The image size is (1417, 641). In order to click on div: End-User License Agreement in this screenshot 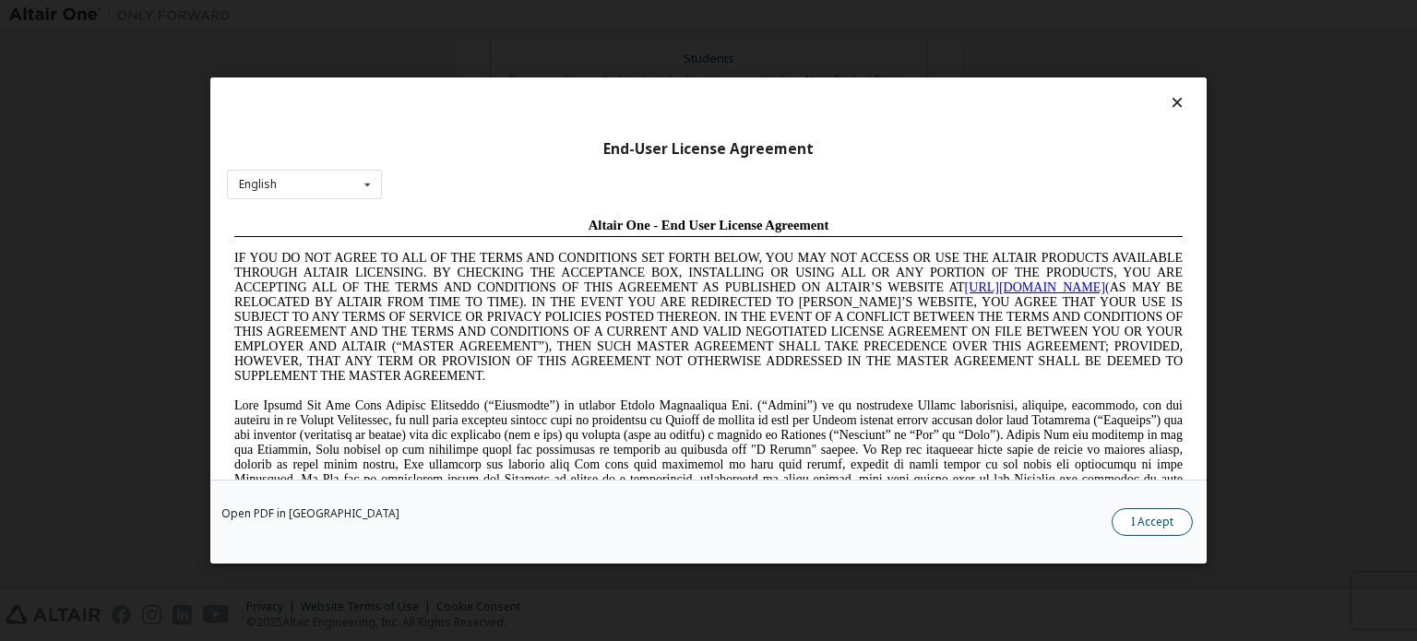, I will do `click(709, 149)`.